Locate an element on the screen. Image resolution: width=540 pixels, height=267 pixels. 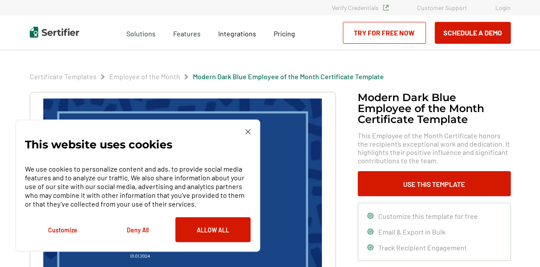
span: Solutions is located at coordinates (141, 32).